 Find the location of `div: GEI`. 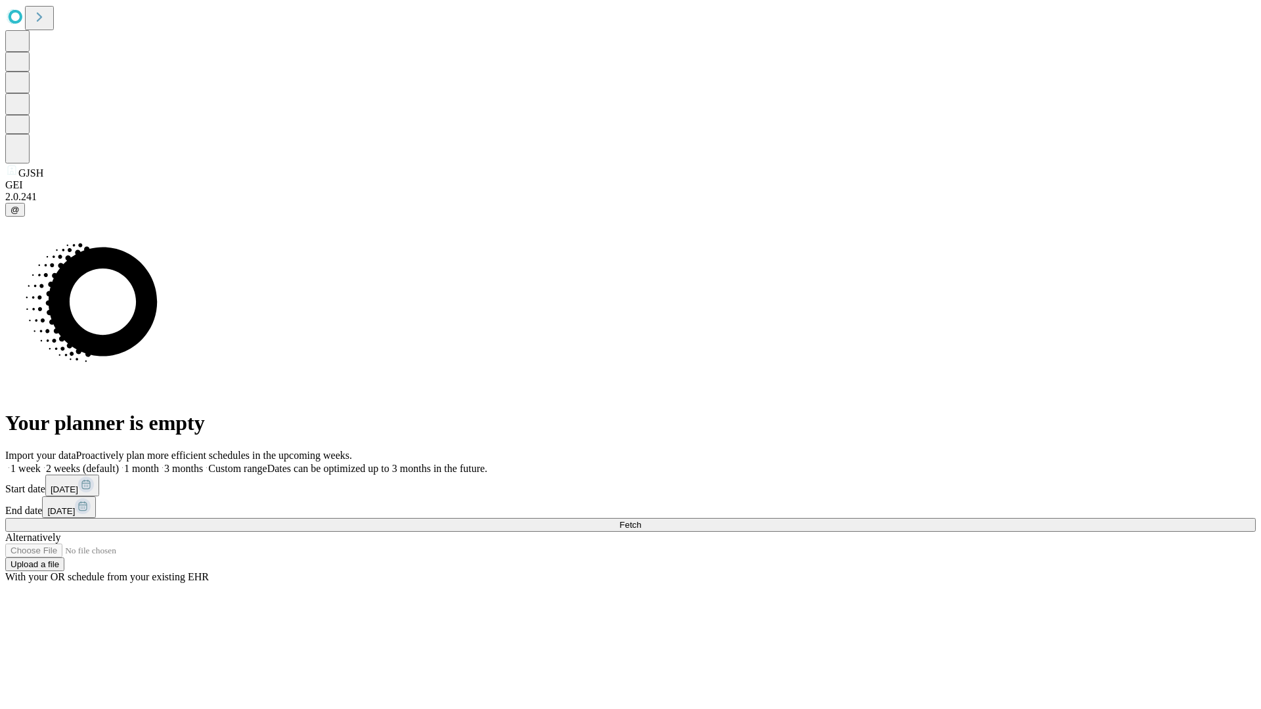

div: GEI is located at coordinates (630, 185).